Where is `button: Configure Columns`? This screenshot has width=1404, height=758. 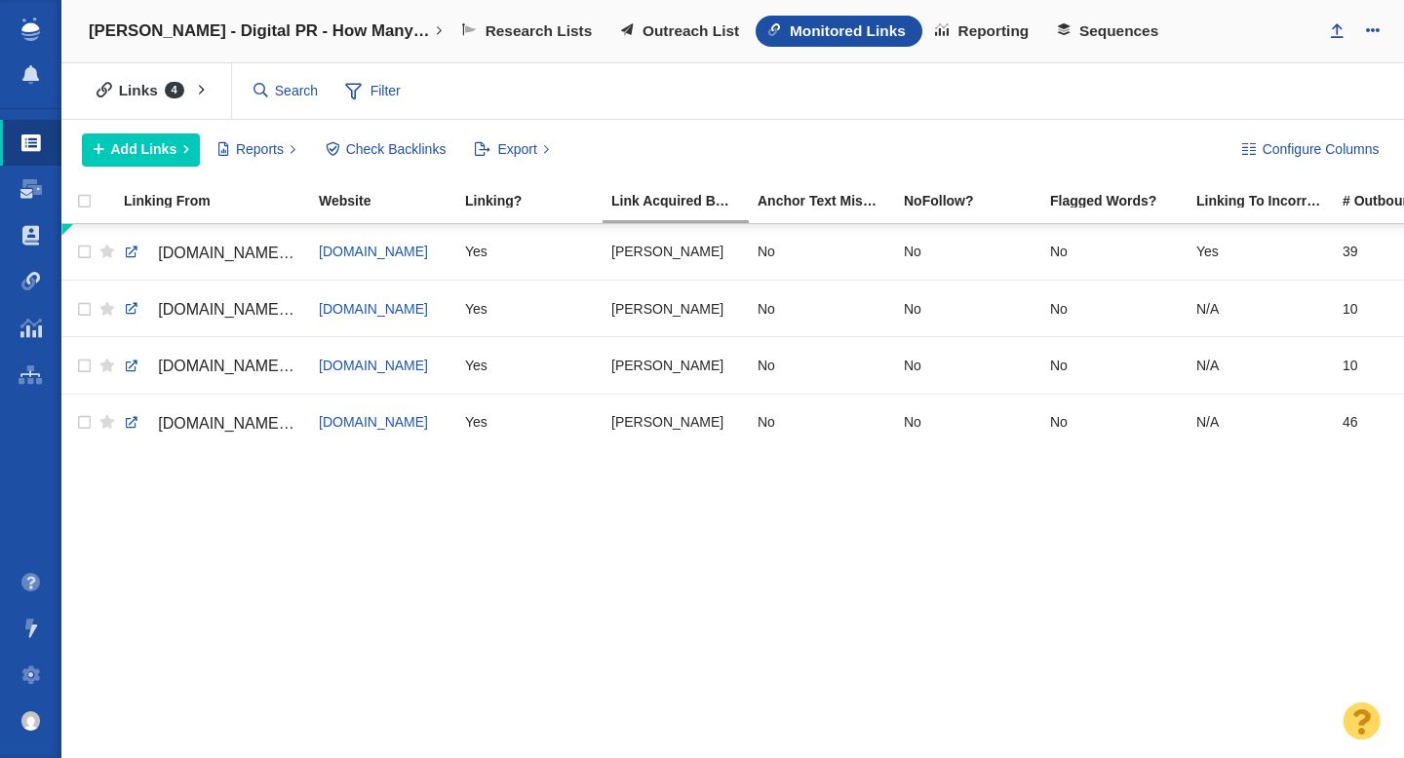 button: Configure Columns is located at coordinates (1310, 150).